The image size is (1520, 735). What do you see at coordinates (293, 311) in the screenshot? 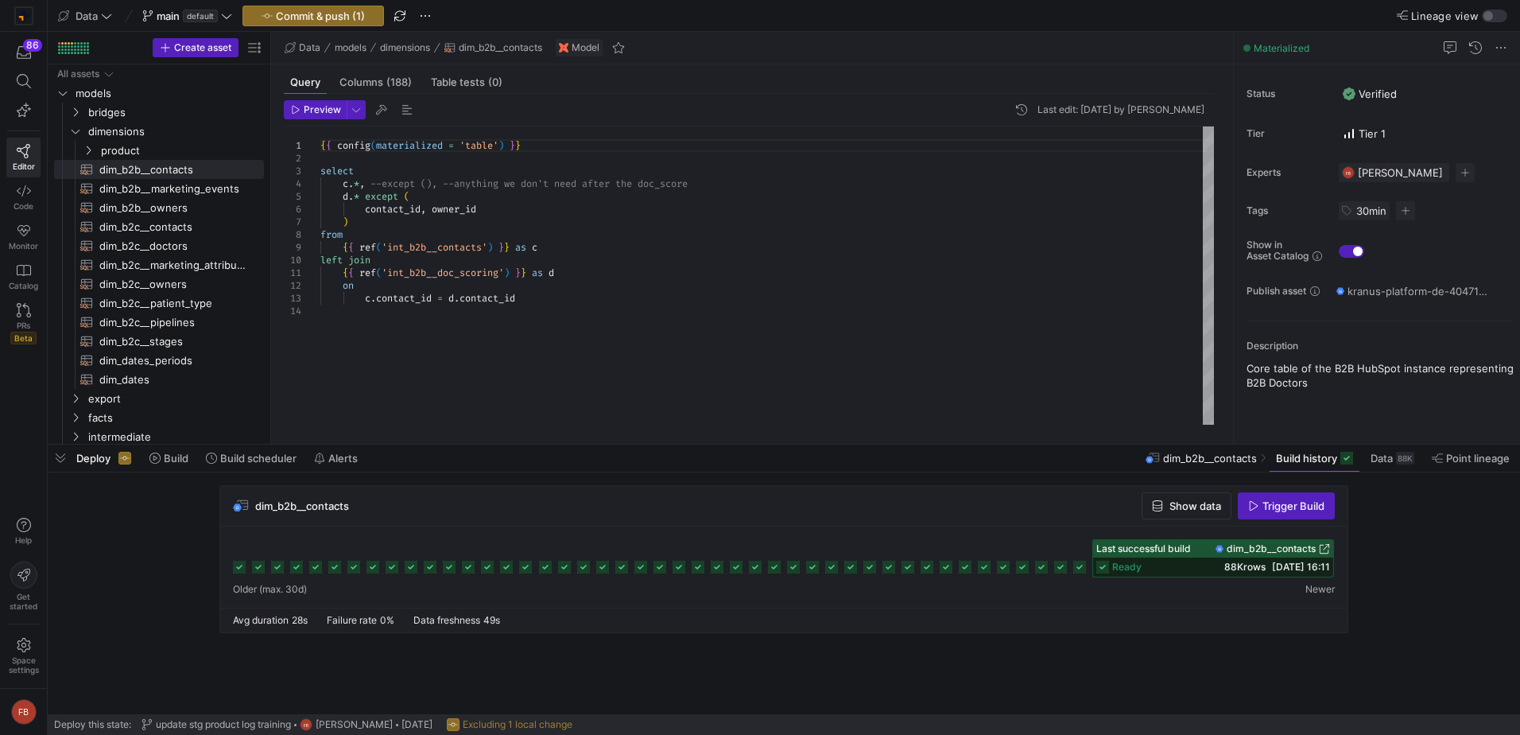
I see `div: 14` at bounding box center [293, 311].